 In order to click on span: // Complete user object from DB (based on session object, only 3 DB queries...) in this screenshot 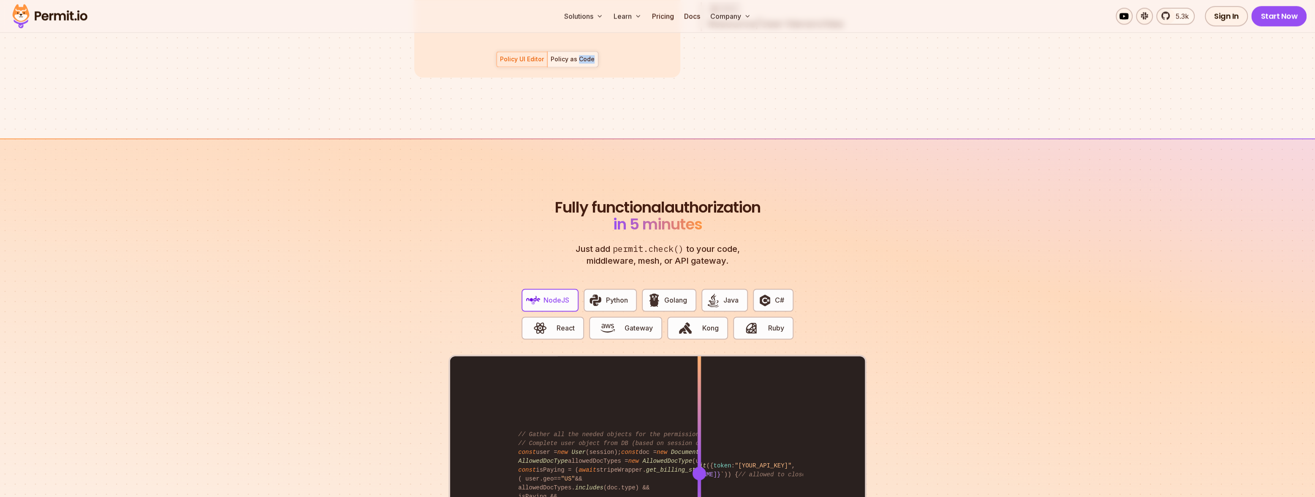, I will do `click(658, 443)`.